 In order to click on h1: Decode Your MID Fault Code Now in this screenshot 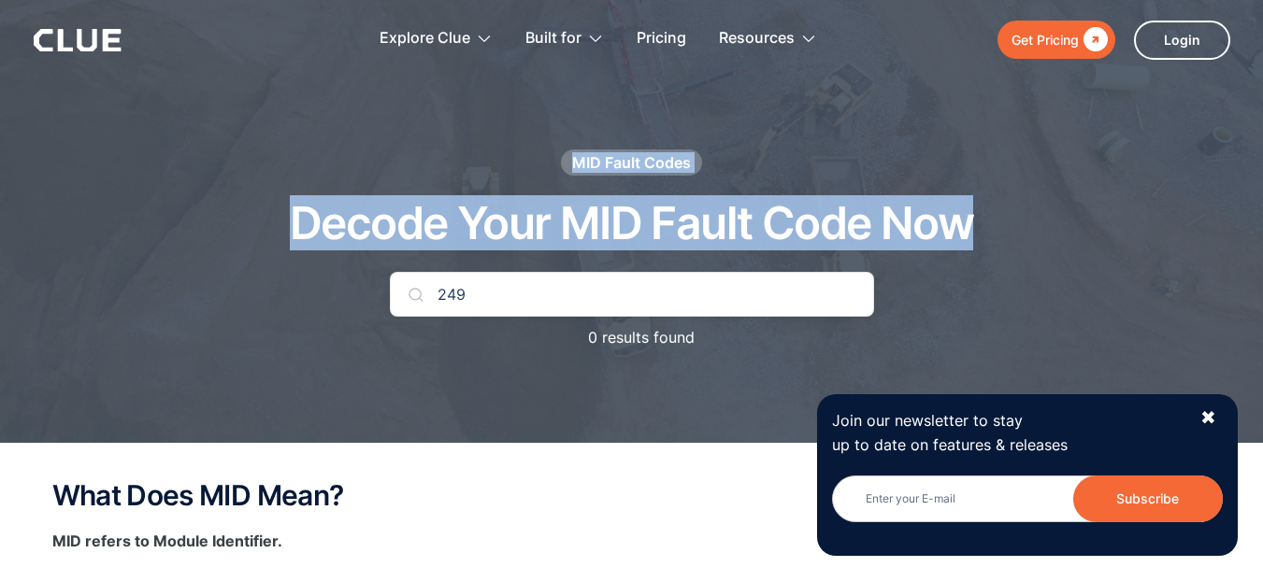, I will do `click(631, 223)`.